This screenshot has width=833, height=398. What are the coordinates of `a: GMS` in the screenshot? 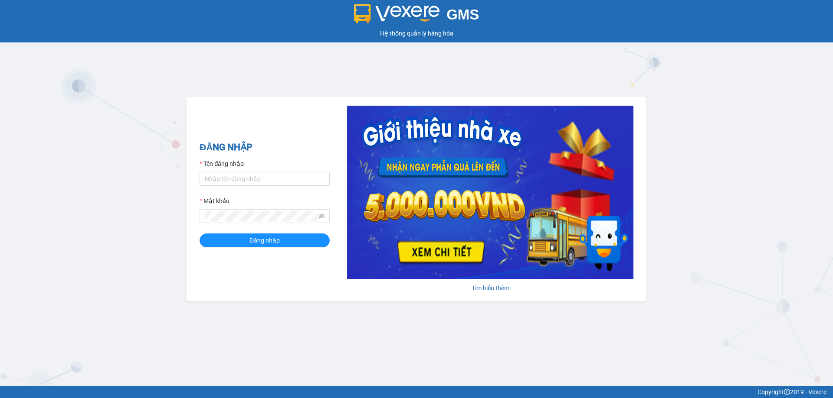 It's located at (416, 16).